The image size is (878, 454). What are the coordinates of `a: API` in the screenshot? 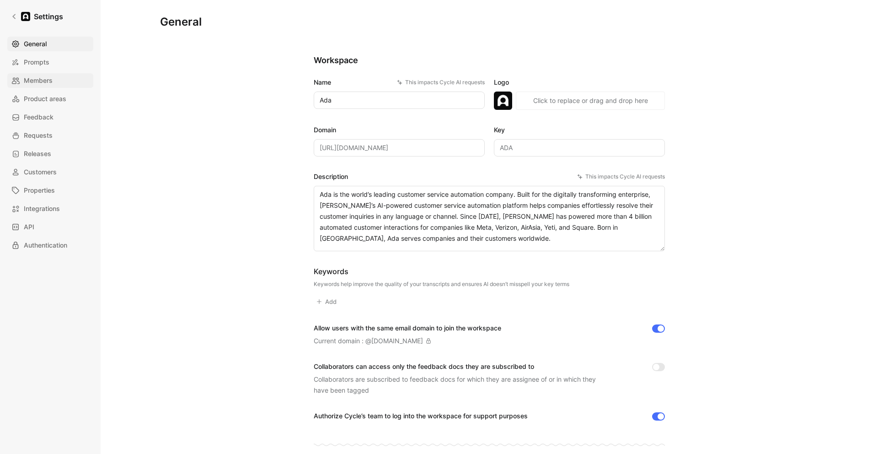 It's located at (50, 227).